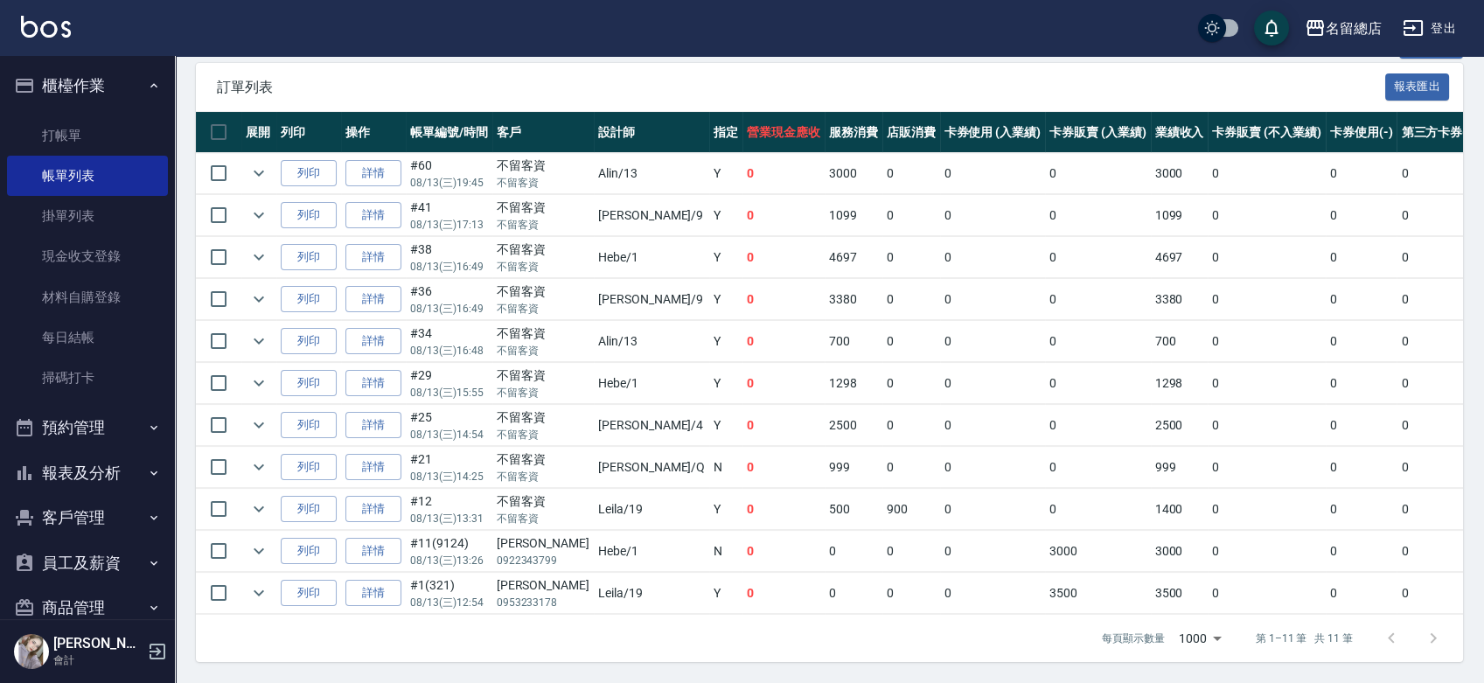  I want to click on td: #60, so click(449, 173).